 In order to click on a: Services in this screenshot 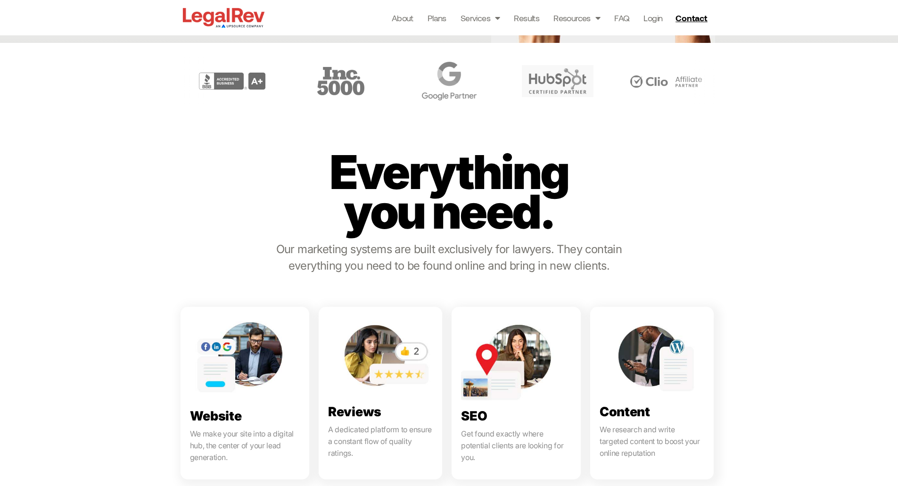, I will do `click(480, 18)`.